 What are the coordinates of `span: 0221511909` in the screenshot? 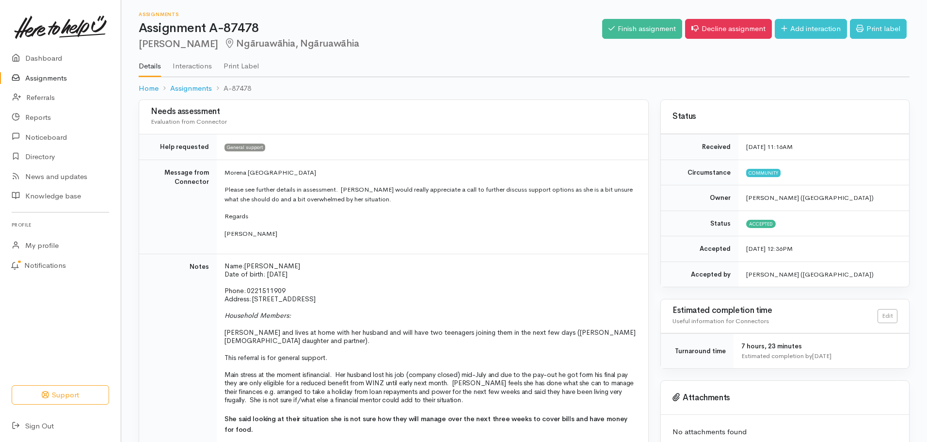 It's located at (266, 290).